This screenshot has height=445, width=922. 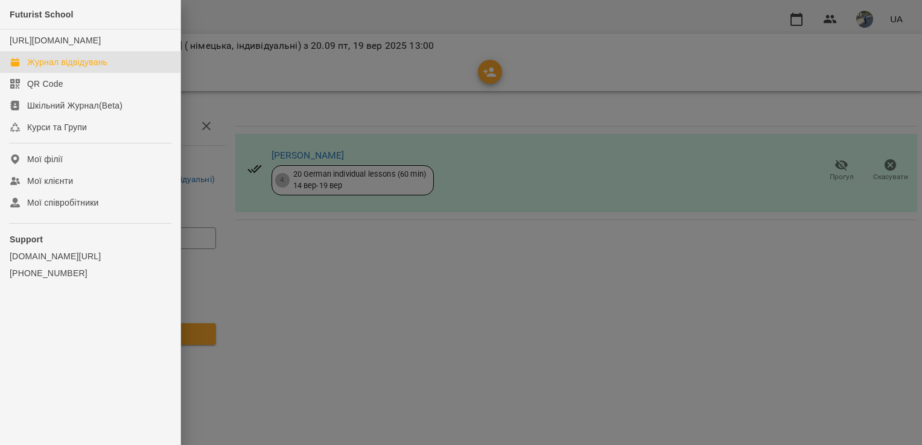 What do you see at coordinates (90, 240) in the screenshot?
I see `p: Support` at bounding box center [90, 240].